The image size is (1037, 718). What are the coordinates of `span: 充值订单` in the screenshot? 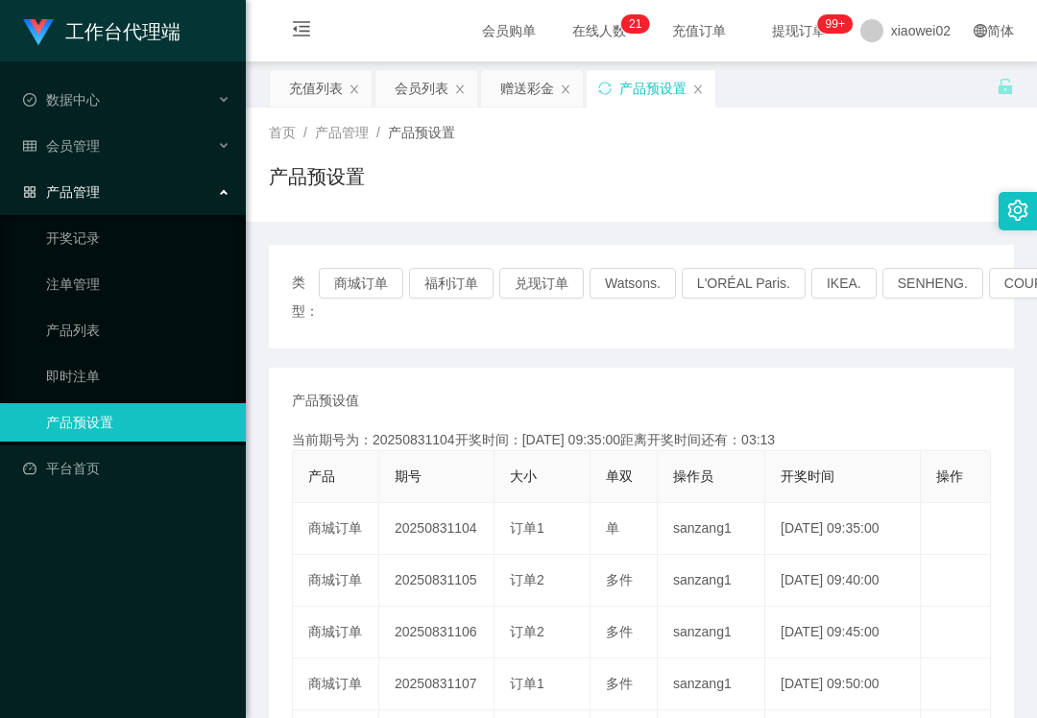 It's located at (699, 31).